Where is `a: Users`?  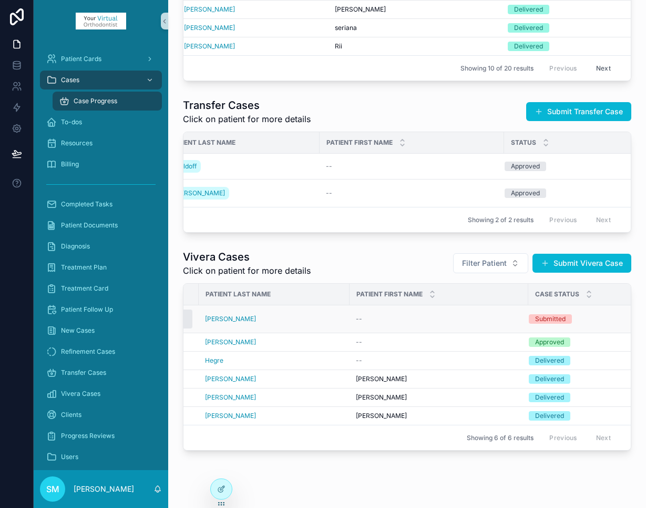
a: Users is located at coordinates (101, 456).